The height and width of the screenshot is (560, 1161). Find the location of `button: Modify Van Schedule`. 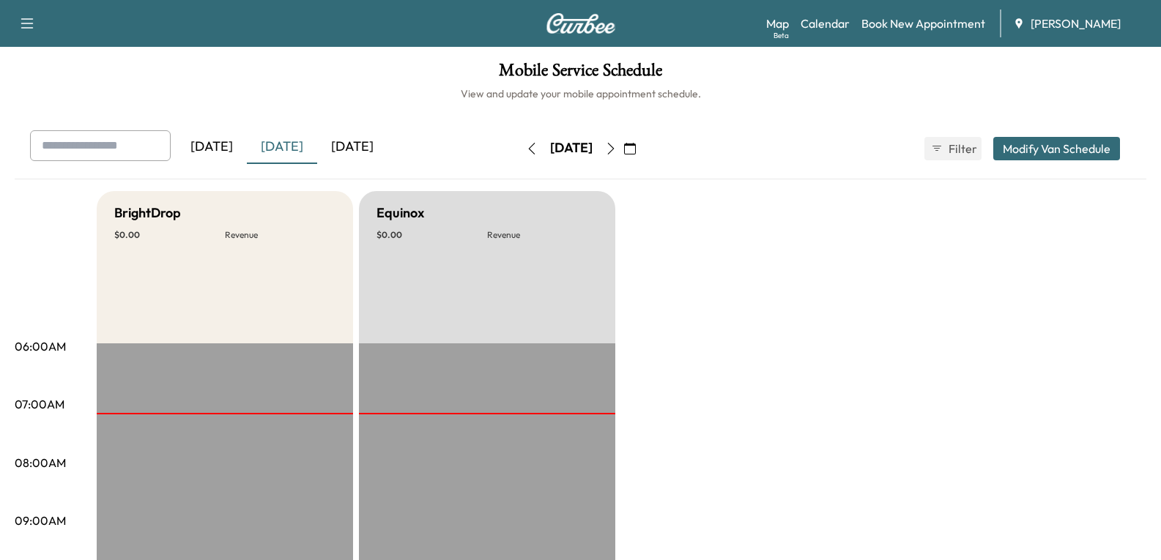

button: Modify Van Schedule is located at coordinates (1056, 149).